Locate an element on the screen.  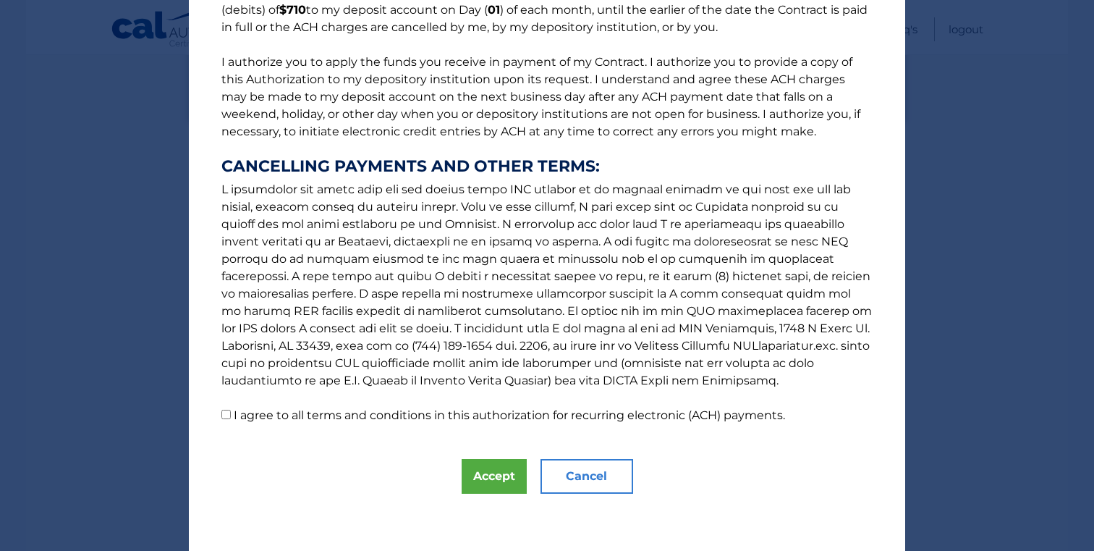
b: $710 is located at coordinates (292, 9).